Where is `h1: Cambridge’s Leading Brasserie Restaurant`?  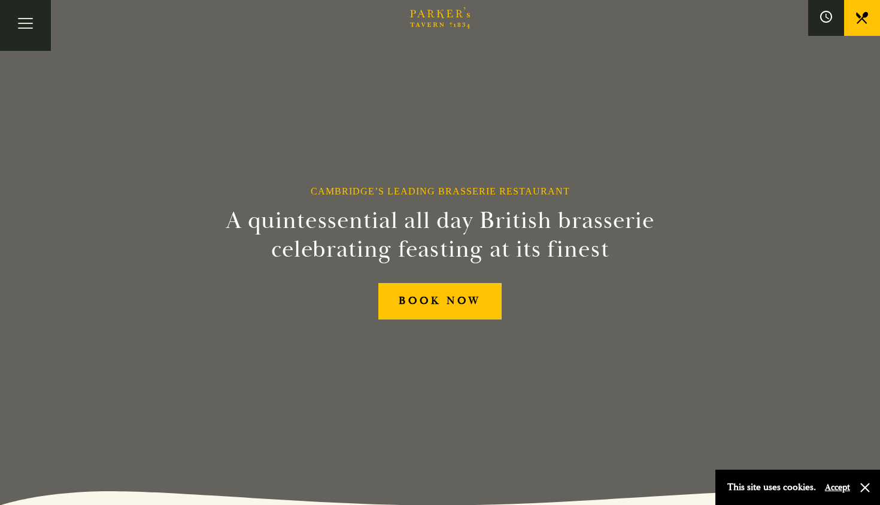 h1: Cambridge’s Leading Brasserie Restaurant is located at coordinates (440, 191).